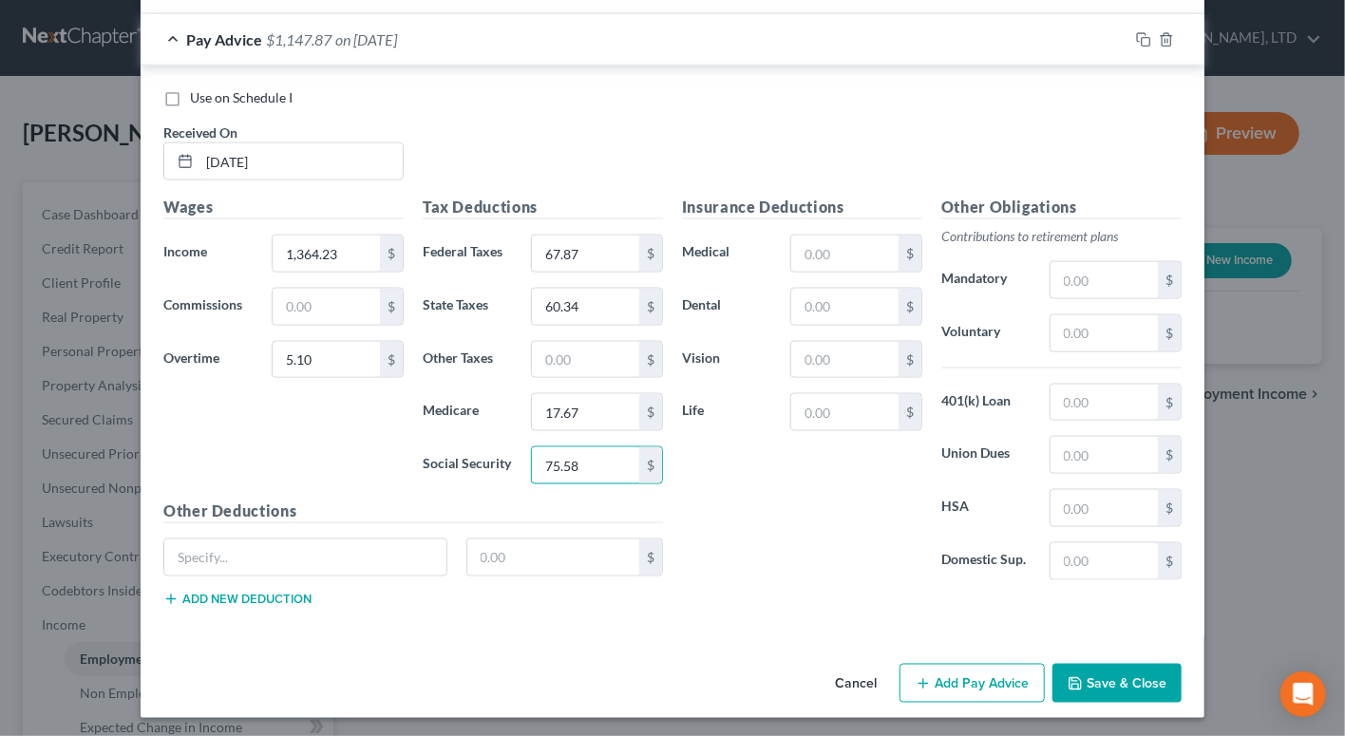 The width and height of the screenshot is (1345, 736). Describe the element at coordinates (727, 412) in the screenshot. I see `label: Life` at that location.